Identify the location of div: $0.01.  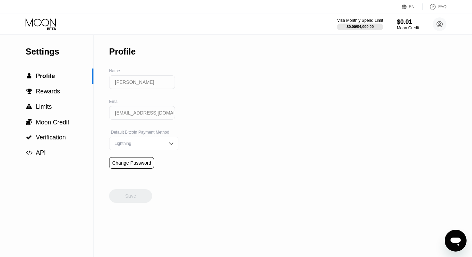
(408, 22).